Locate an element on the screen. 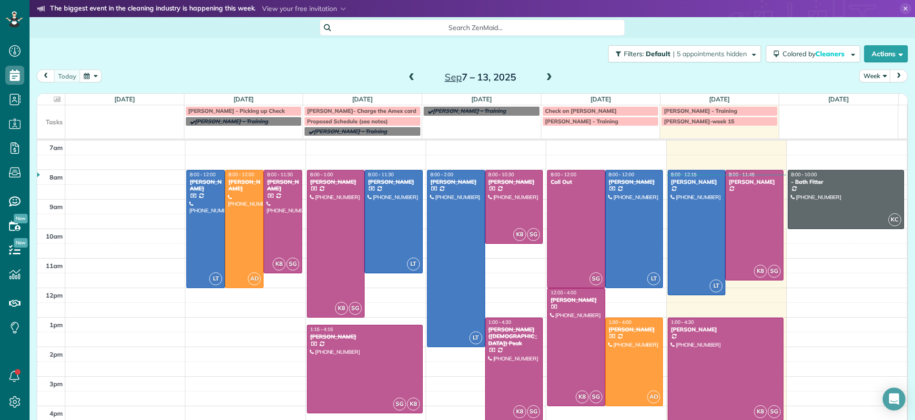  span: 8:00 - 10:00 is located at coordinates (804, 174).